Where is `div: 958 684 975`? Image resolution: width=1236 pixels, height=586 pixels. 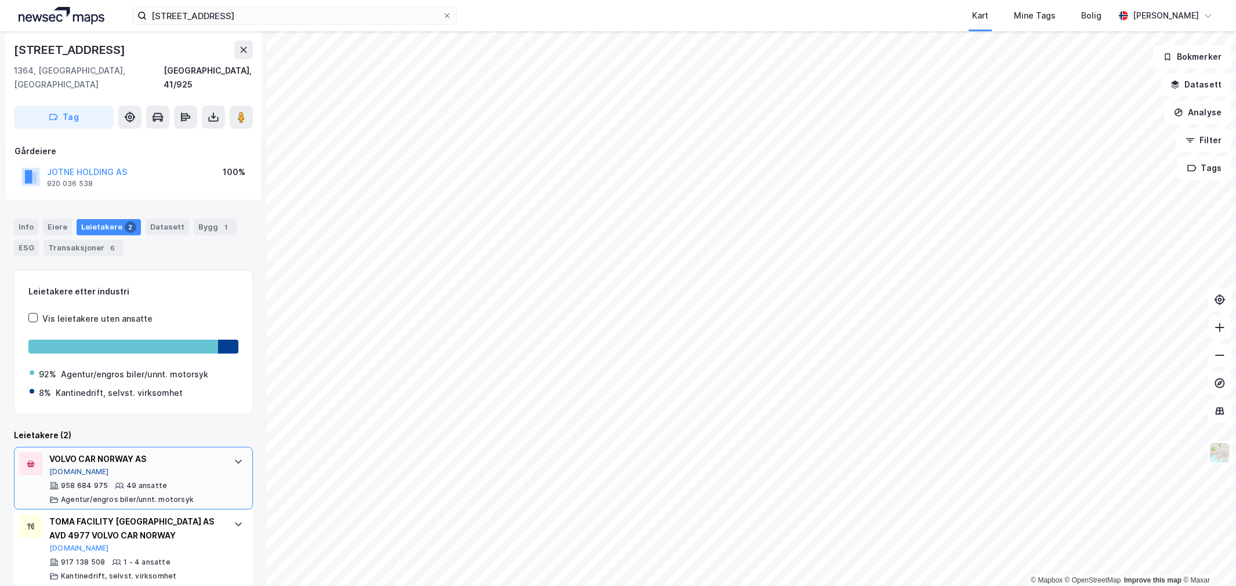
div: 958 684 975 is located at coordinates (84, 486).